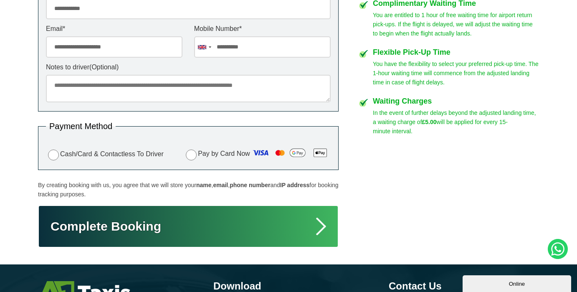 Image resolution: width=577 pixels, height=292 pixels. I want to click on input: Pay by Card Now, so click(191, 155).